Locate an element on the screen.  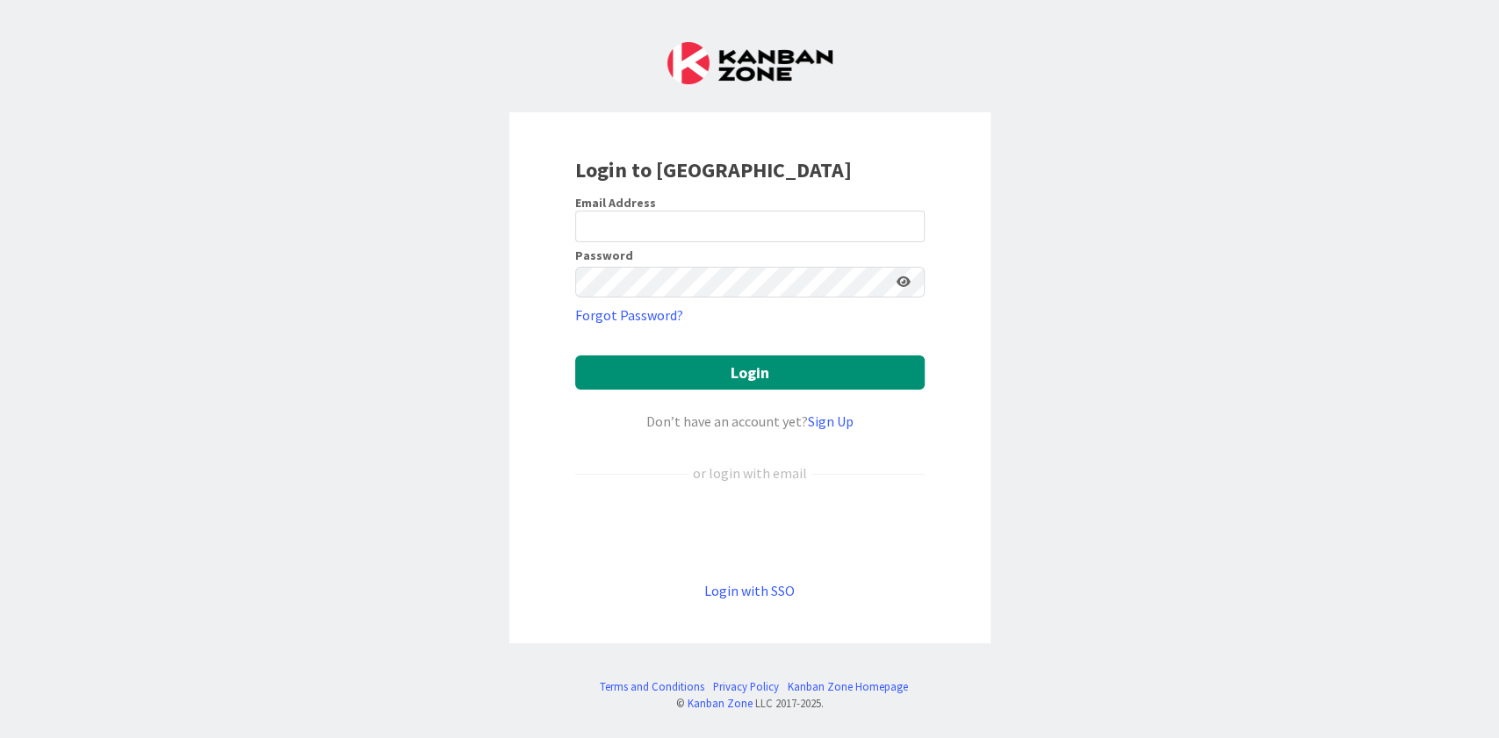
button: Login is located at coordinates (750, 372).